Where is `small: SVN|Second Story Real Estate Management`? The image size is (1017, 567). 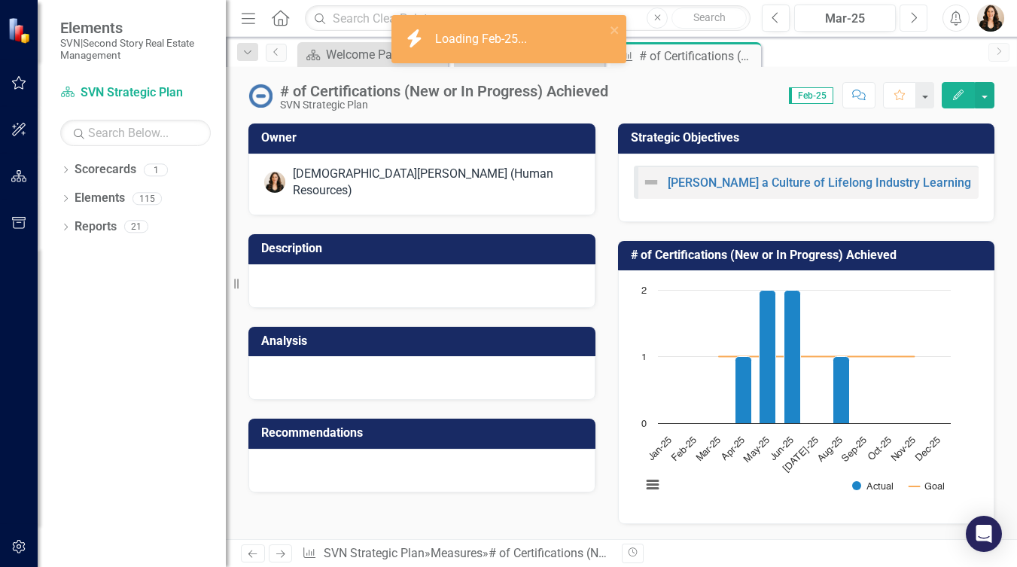 small: SVN|Second Story Real Estate Management is located at coordinates (136, 49).